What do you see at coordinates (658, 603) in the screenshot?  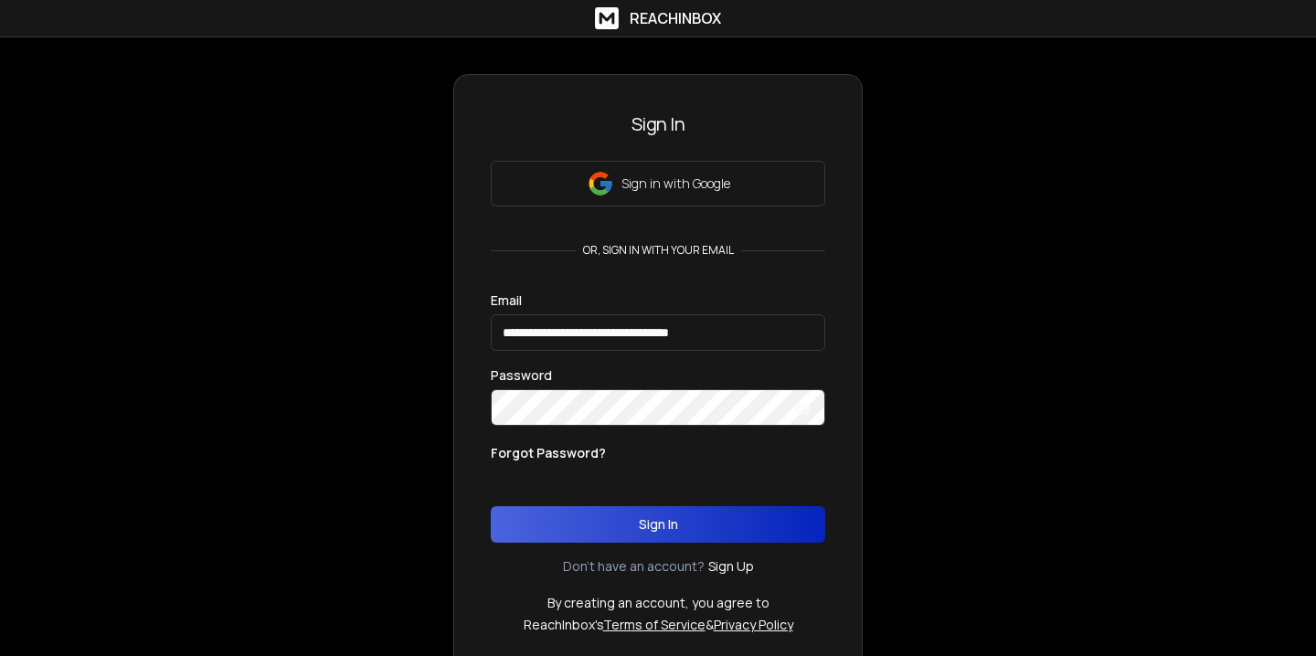 I see `p: By creating an account, you agree to` at bounding box center [658, 603].